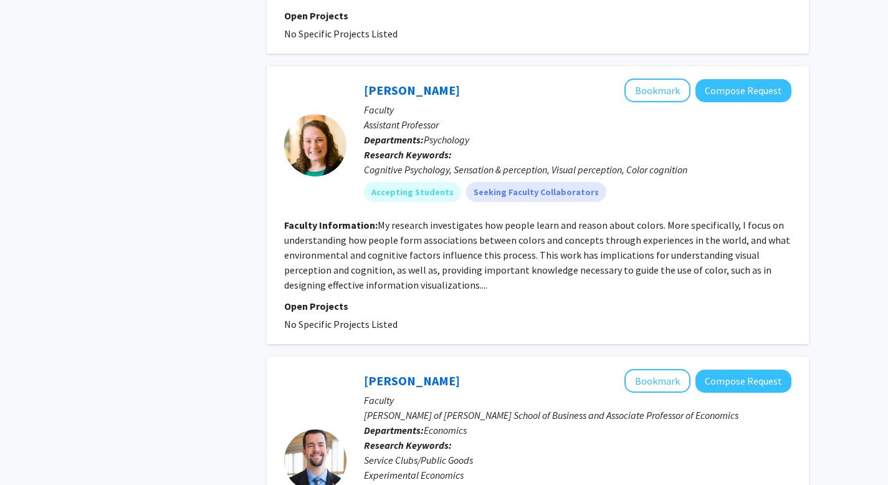 This screenshot has width=888, height=485. What do you see at coordinates (658, 90) in the screenshot?
I see `button: Add Melissa Schoenlein to Bookmarks` at bounding box center [658, 90].